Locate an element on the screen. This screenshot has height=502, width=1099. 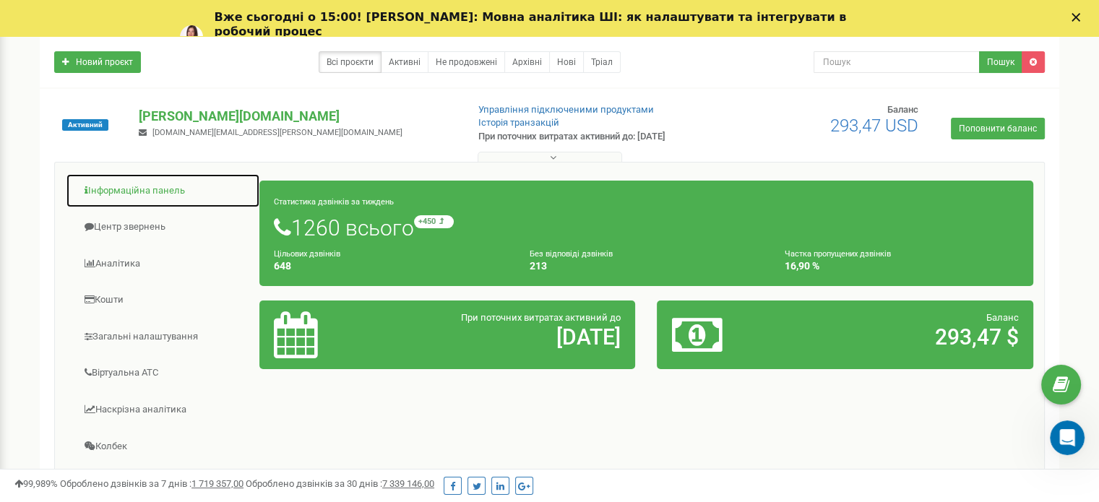
small: Частка пропущених дзвінків is located at coordinates (837, 254).